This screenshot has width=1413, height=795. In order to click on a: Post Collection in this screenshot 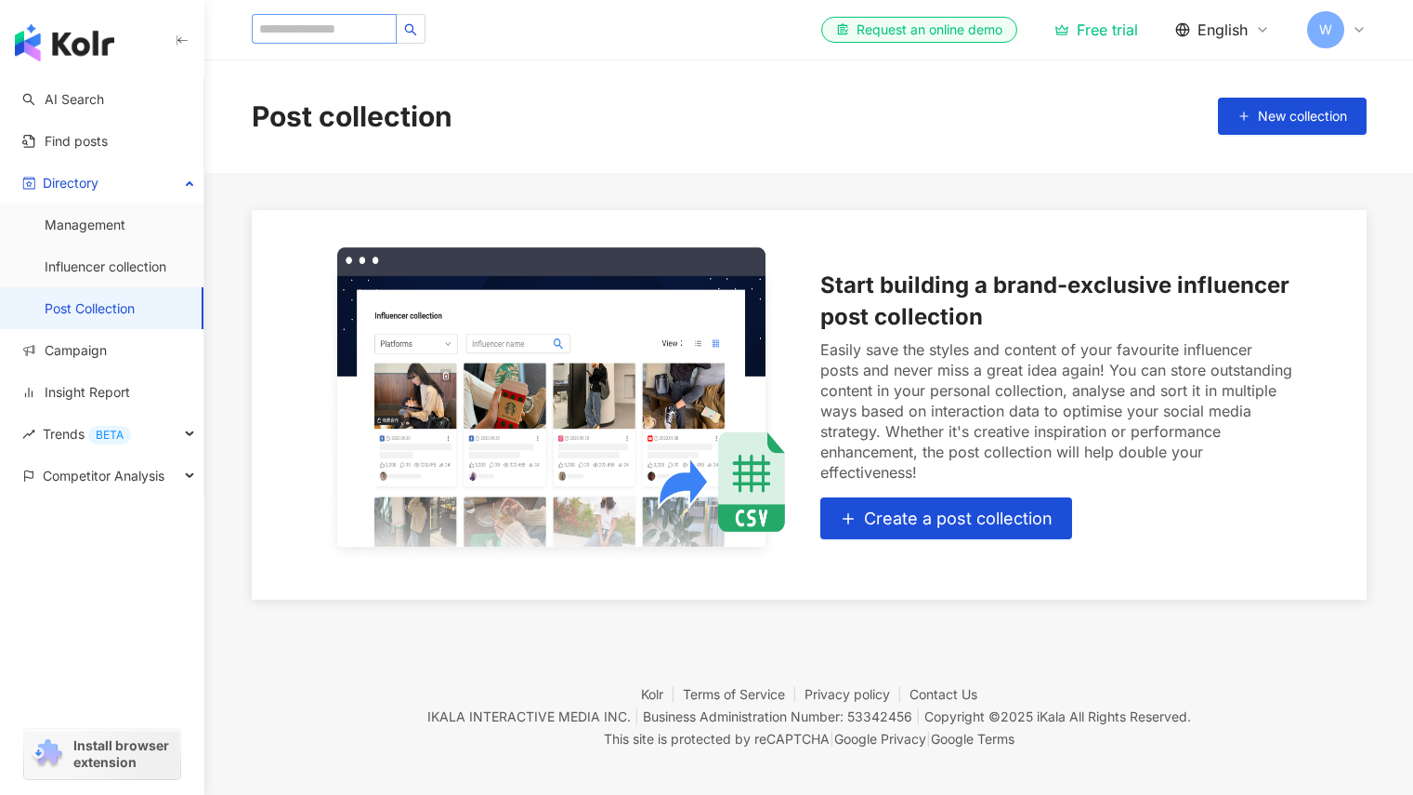, I will do `click(89, 309)`.